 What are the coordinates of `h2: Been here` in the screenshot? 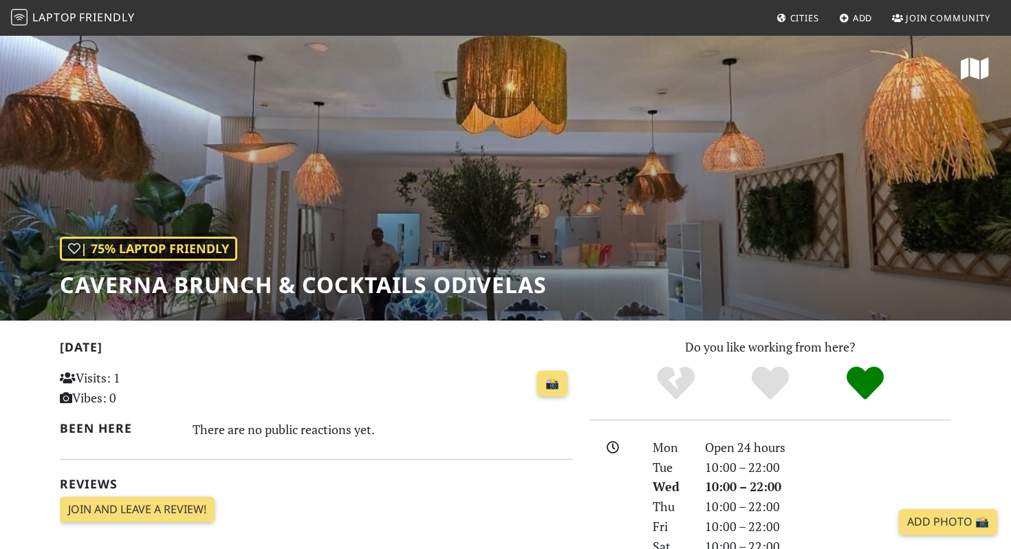 It's located at (118, 428).